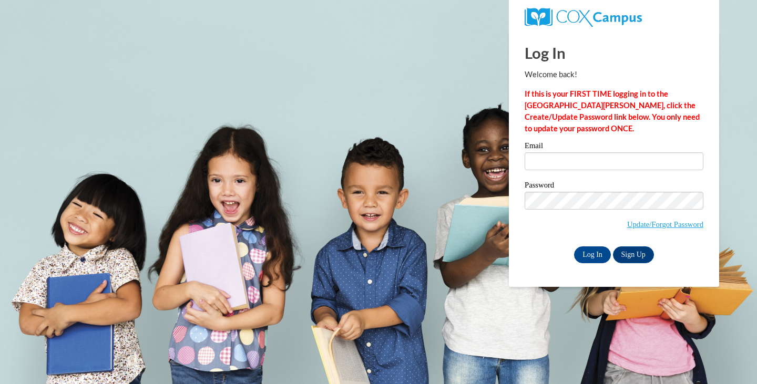 The height and width of the screenshot is (384, 757). What do you see at coordinates (583, 16) in the screenshot?
I see `a: COX Campus` at bounding box center [583, 16].